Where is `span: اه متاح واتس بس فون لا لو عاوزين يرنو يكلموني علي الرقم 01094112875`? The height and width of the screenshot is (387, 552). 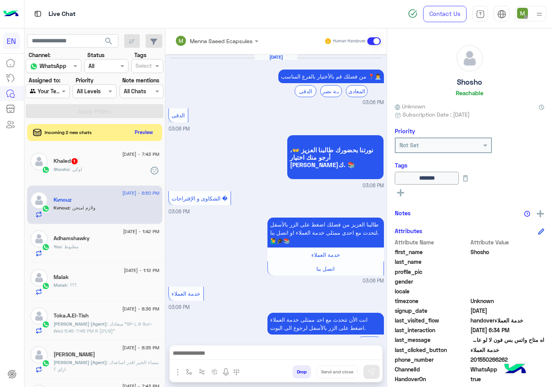 span: اه متاح واتس بس فون لا لو عاوزين يرنو يكلموني علي الرقم 01094112875 is located at coordinates (508, 339).